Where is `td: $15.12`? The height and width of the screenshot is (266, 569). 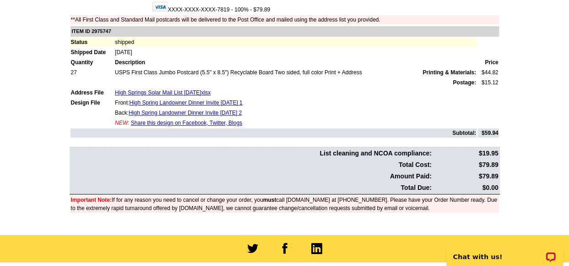 td: $15.12 is located at coordinates (488, 82).